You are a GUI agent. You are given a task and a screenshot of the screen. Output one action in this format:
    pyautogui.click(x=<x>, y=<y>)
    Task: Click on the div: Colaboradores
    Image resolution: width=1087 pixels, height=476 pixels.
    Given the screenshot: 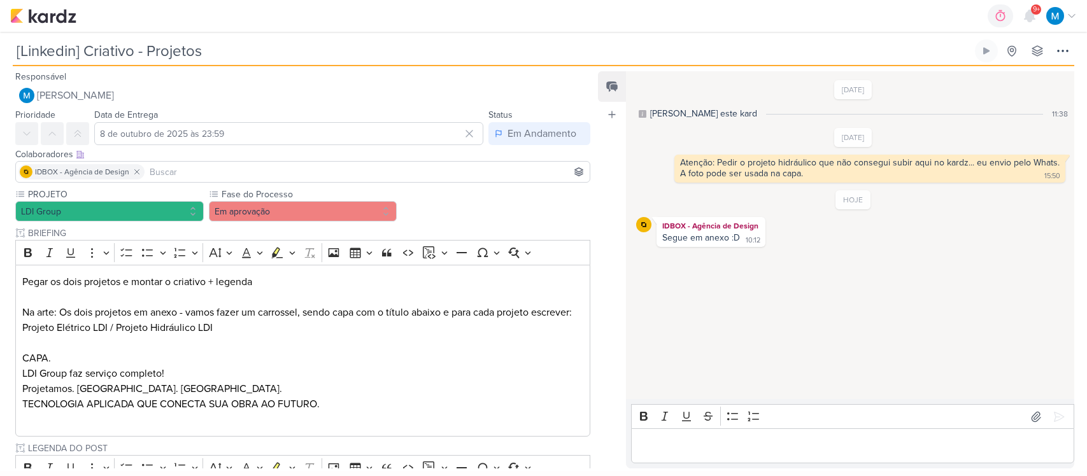 What is the action you would take?
    pyautogui.click(x=302, y=154)
    